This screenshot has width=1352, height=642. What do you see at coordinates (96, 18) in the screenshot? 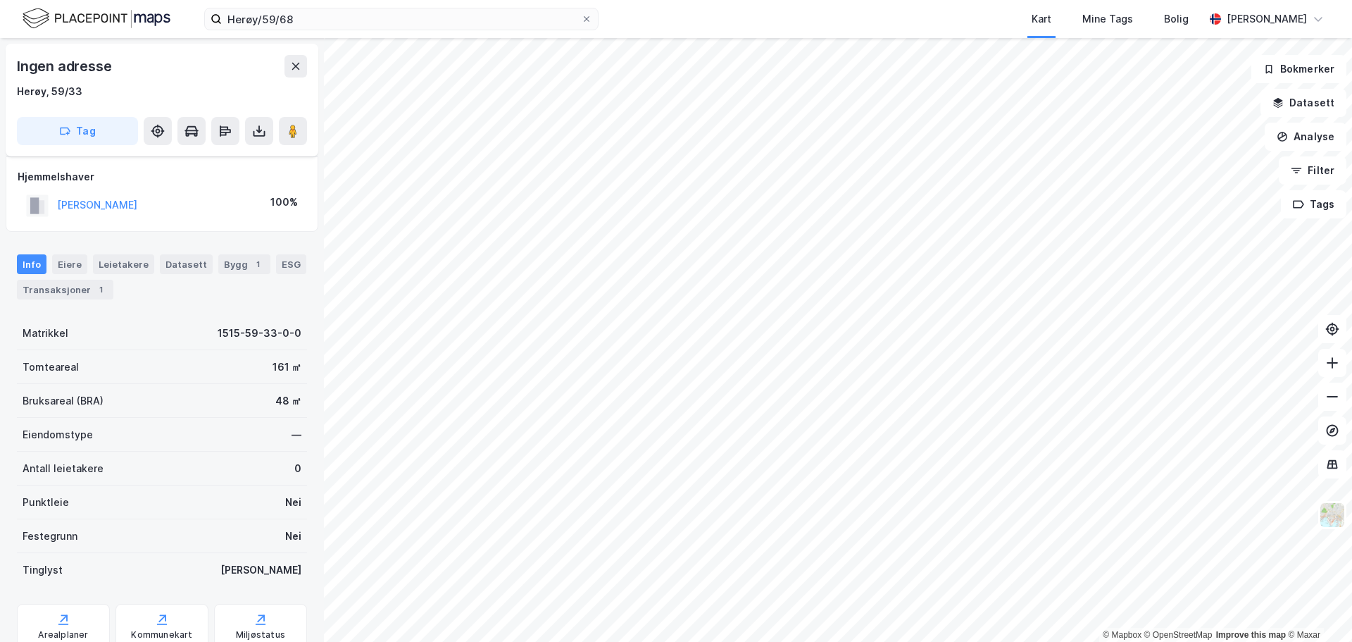
I see `img: logo.f888ab2527a4732fd821a326f86c7f29.svg` at bounding box center [96, 18].